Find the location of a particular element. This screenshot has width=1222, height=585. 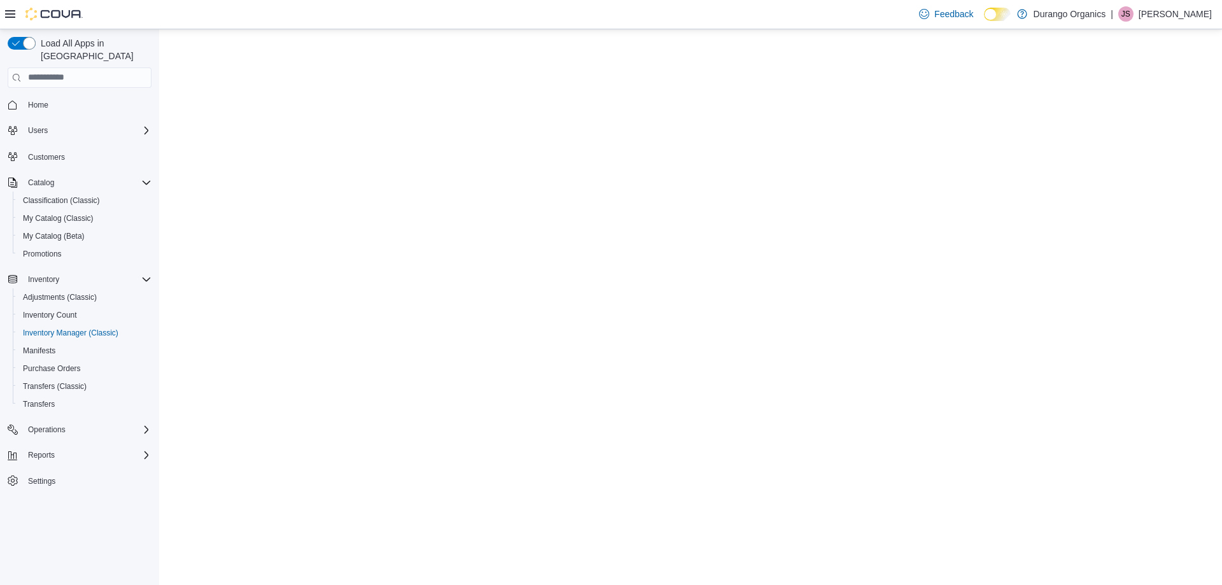

span: Feedback is located at coordinates (953, 14).